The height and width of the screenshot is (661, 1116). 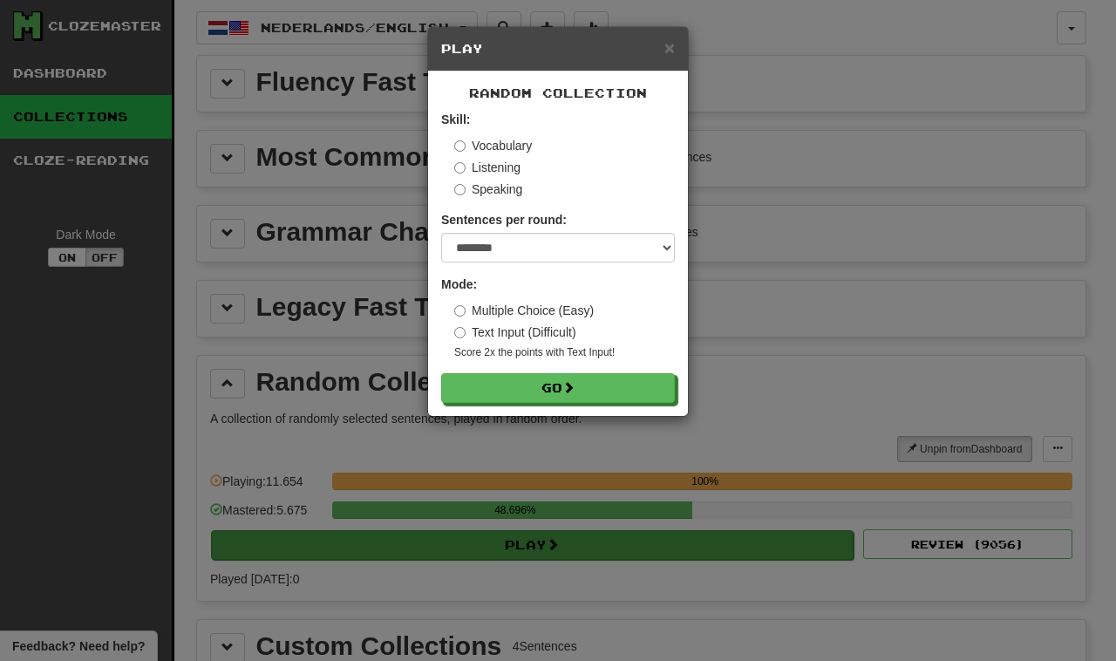 I want to click on strong: Skill:, so click(x=455, y=119).